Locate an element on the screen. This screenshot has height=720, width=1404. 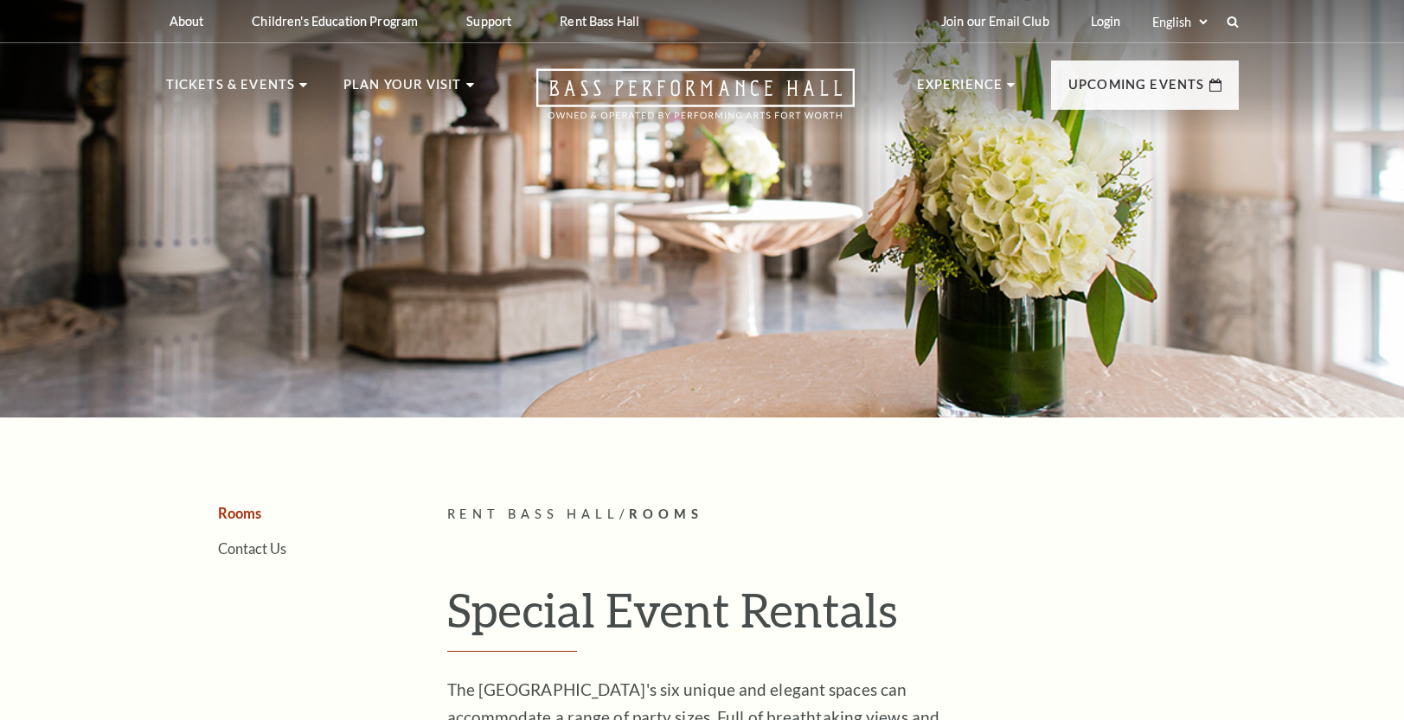
span: Rooms is located at coordinates (666, 514).